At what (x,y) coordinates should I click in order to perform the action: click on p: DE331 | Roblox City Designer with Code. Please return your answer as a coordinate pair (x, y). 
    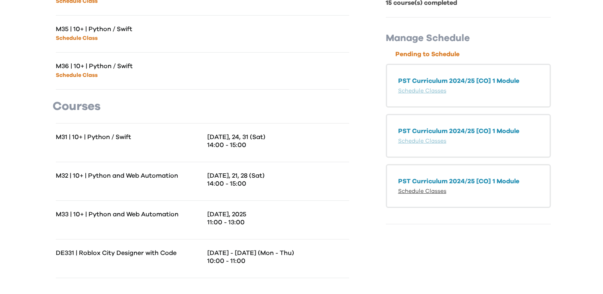
    Looking at the image, I should click on (129, 253).